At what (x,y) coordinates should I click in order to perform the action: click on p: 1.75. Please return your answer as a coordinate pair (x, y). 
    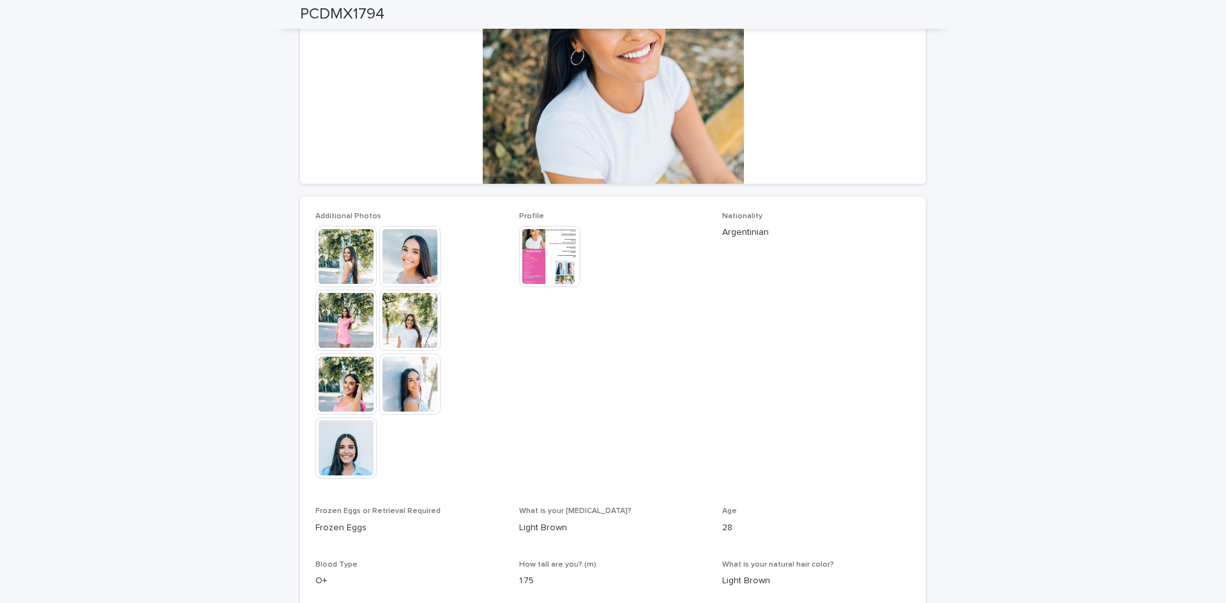
    Looking at the image, I should click on (613, 581).